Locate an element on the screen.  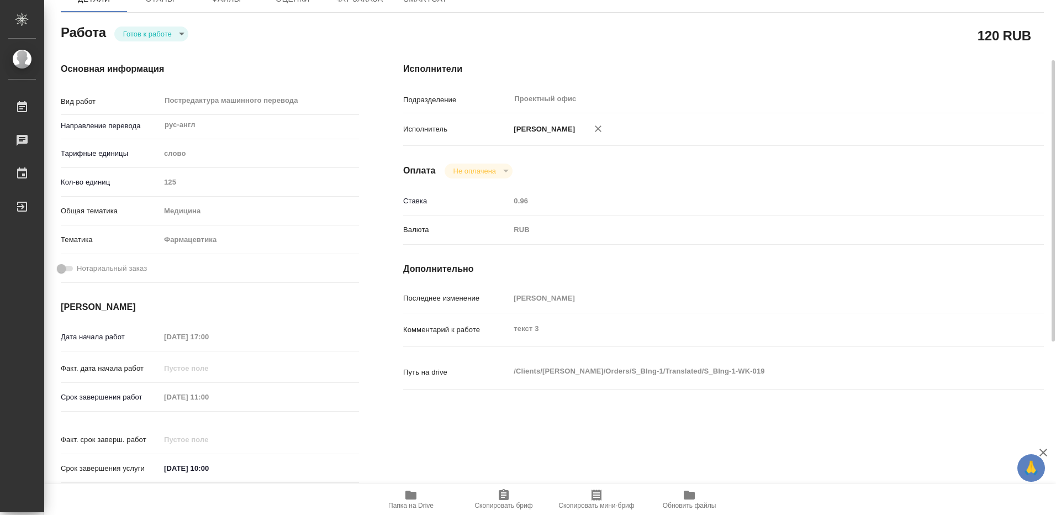
p: Факт. срок заверш. работ is located at coordinates (110, 440).